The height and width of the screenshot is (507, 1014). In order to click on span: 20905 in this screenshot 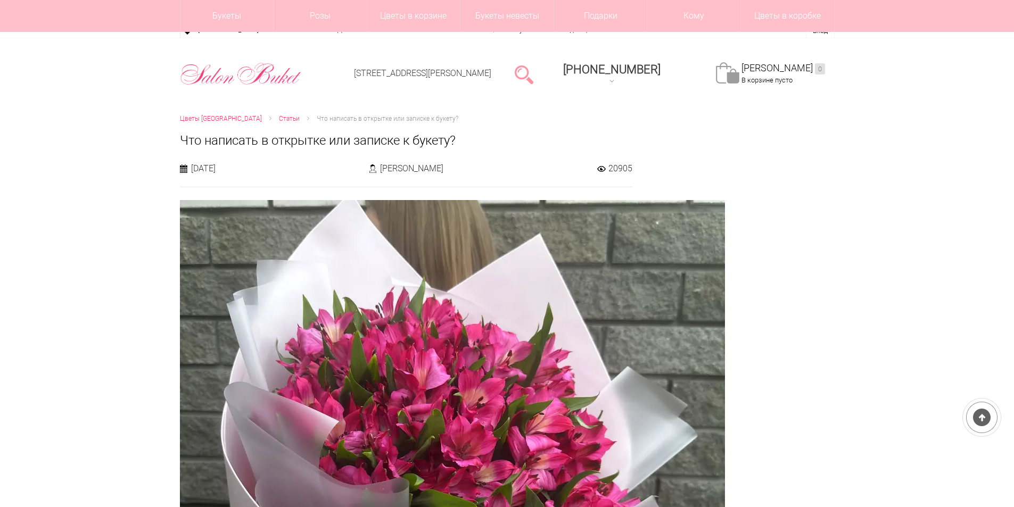, I will do `click(620, 168)`.